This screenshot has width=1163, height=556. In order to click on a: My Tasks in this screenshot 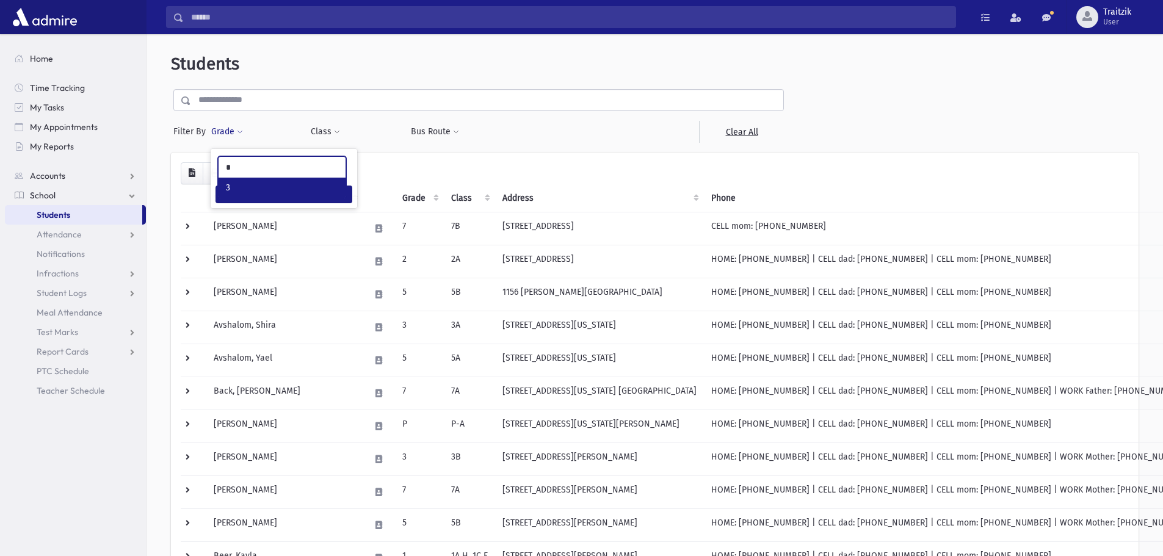, I will do `click(75, 107)`.